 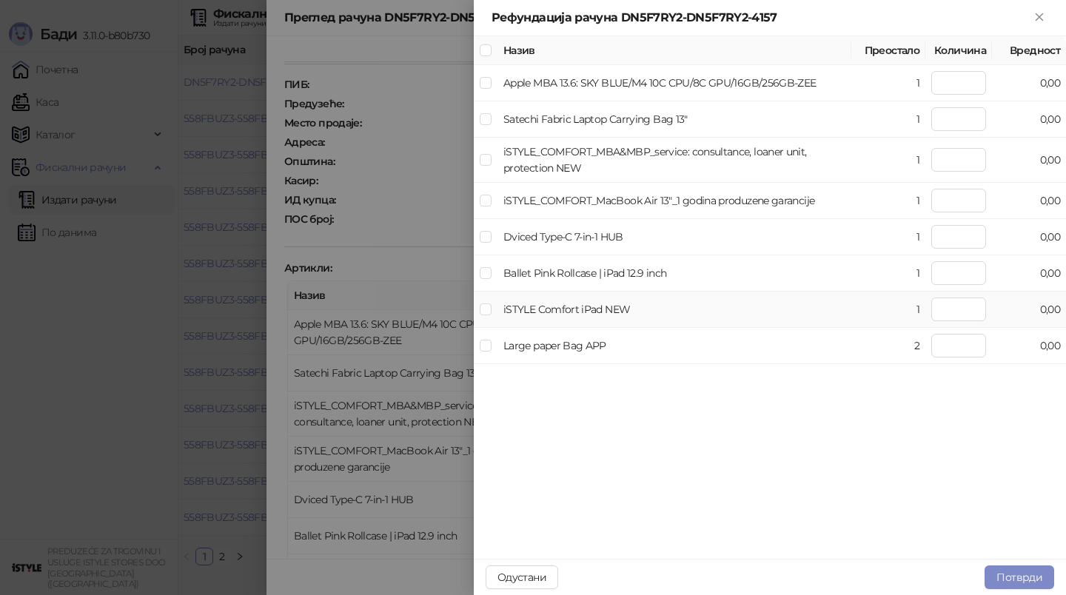 What do you see at coordinates (674, 346) in the screenshot?
I see `td: Large paper Bag APP` at bounding box center [674, 346].